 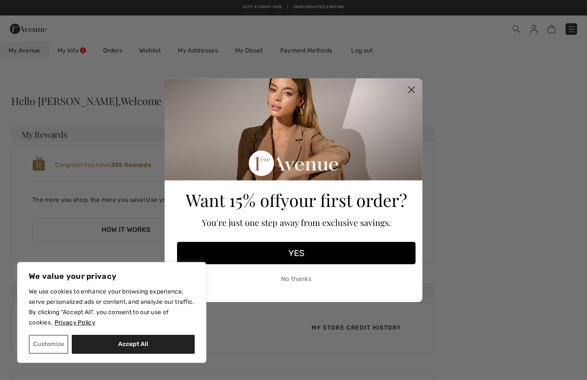 What do you see at coordinates (112, 312) in the screenshot?
I see `div: We value your privacy` at bounding box center [112, 312].